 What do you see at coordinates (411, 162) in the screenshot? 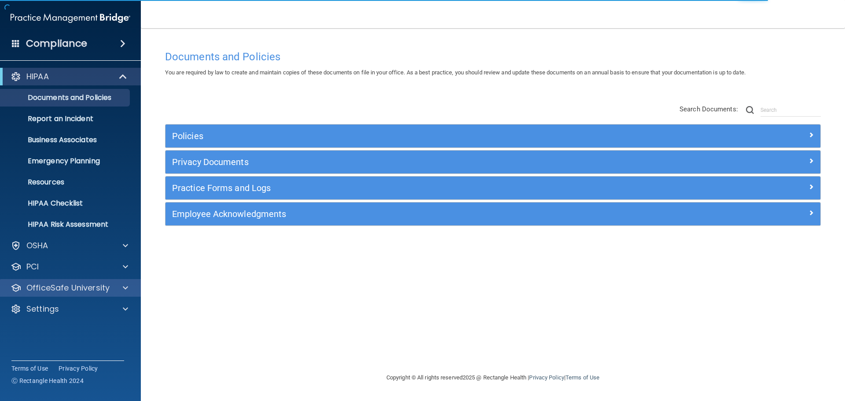
I see `h5: Privacy Documents` at bounding box center [411, 162].